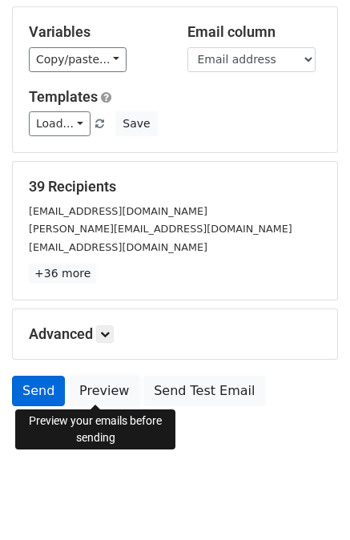  What do you see at coordinates (38, 391) in the screenshot?
I see `a: Send` at bounding box center [38, 391].